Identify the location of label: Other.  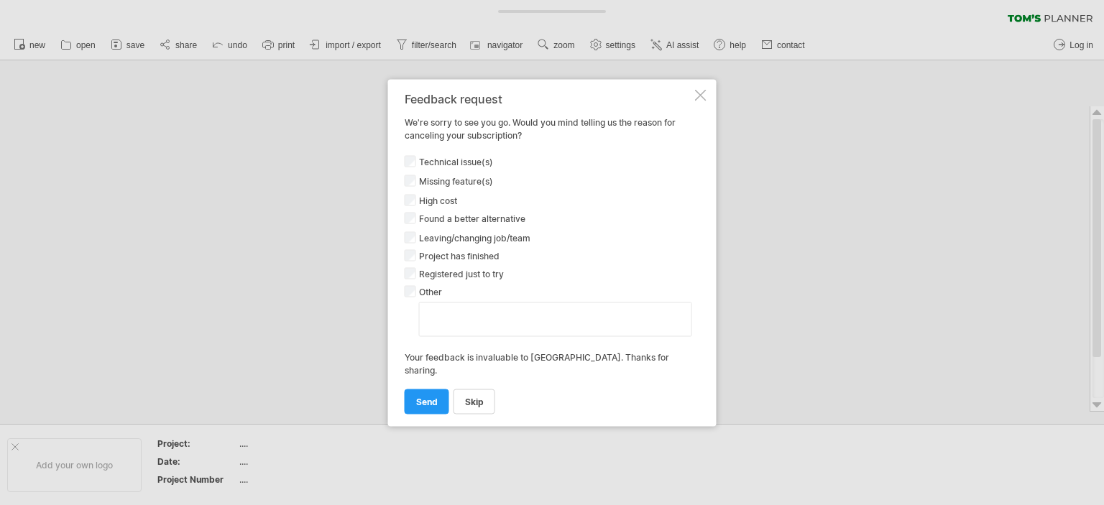
(429, 291).